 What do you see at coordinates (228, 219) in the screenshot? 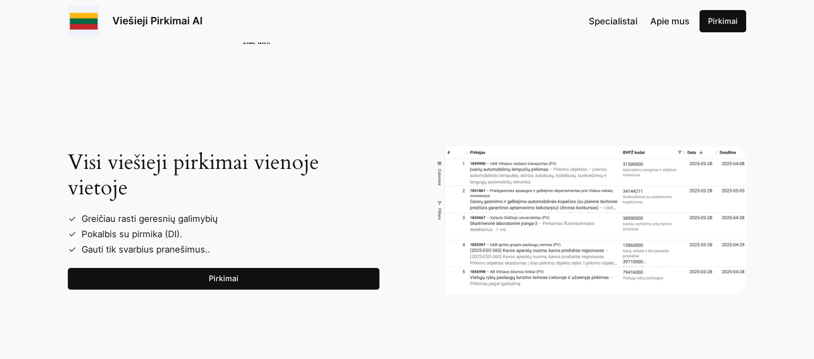
I see `li: Greičiau rasti geresnių galimybių` at bounding box center [228, 219].